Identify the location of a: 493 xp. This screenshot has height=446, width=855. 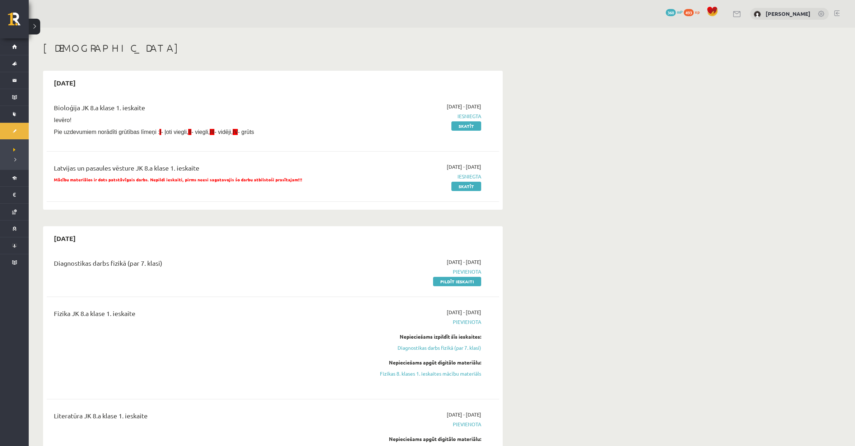
(694, 12).